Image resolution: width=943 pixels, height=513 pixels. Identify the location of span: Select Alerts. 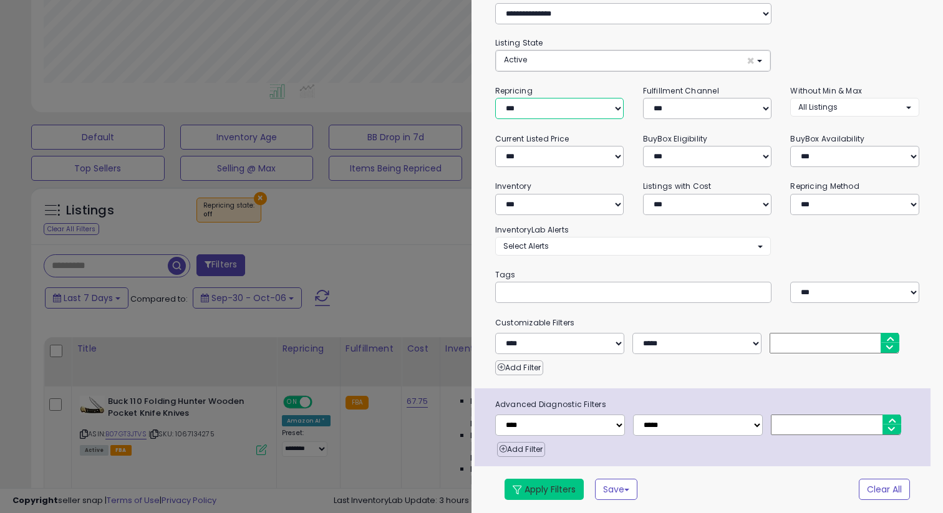
(526, 246).